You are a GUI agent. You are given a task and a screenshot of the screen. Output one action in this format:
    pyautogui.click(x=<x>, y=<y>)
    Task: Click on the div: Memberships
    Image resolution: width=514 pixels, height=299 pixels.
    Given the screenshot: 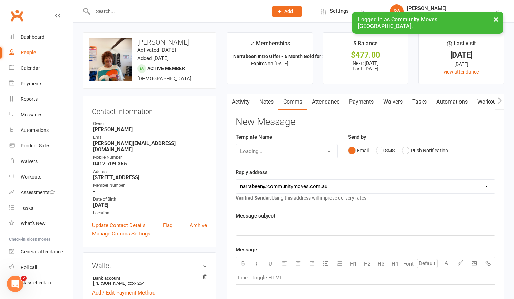 What is the action you would take?
    pyautogui.click(x=270, y=45)
    